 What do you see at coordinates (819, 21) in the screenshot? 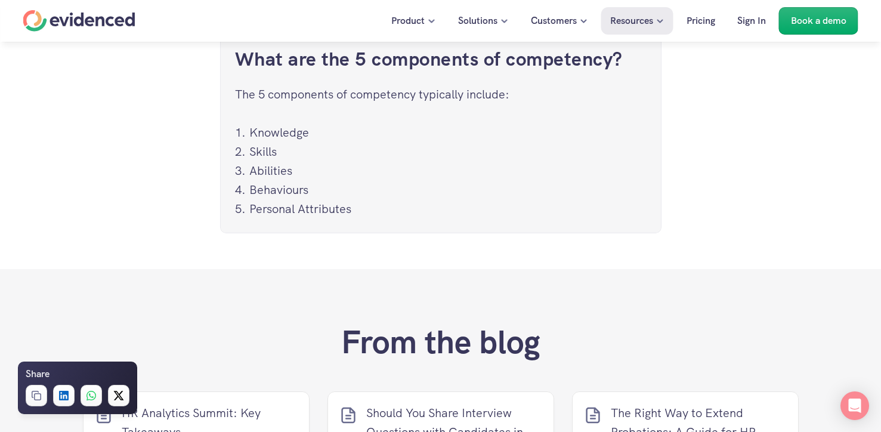
I see `p: Book a demo` at bounding box center [819, 21].